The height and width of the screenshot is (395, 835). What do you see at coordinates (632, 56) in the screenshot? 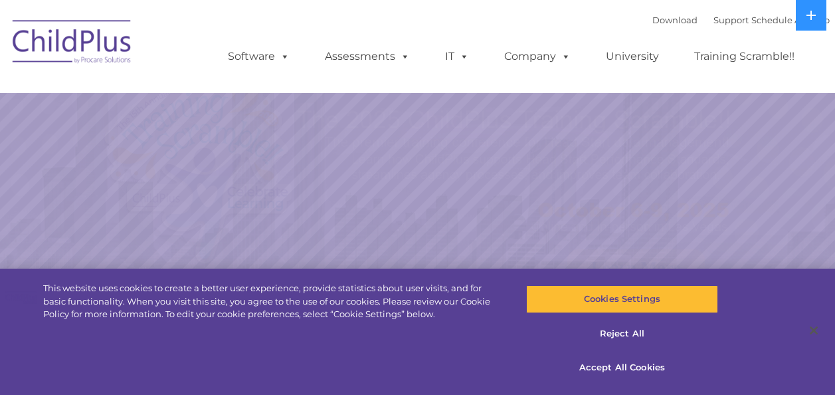
I see `a: University` at bounding box center [632, 56].